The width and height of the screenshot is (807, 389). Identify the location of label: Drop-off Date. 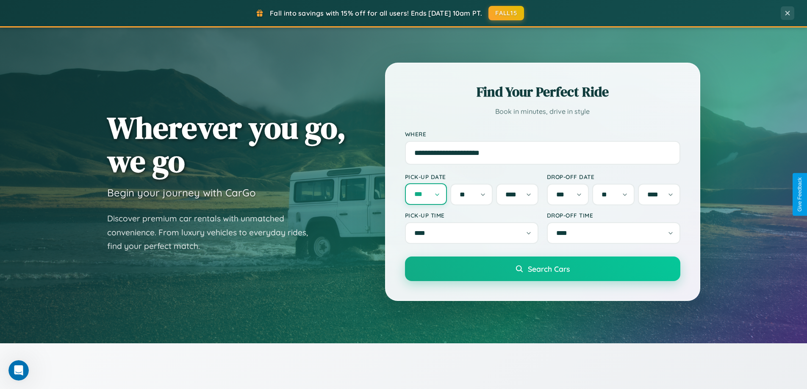
(614, 177).